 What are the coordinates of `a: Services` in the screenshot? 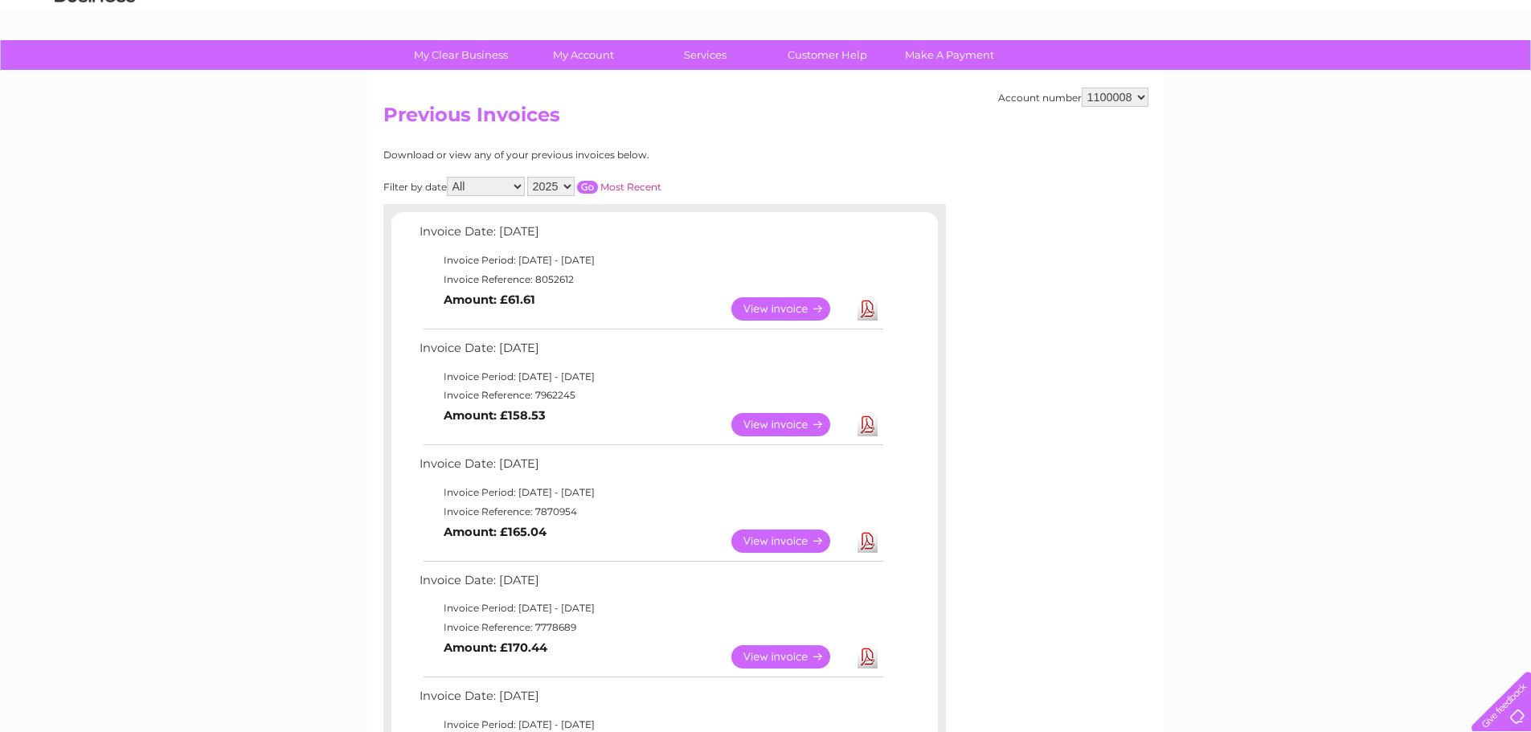 It's located at (705, 55).